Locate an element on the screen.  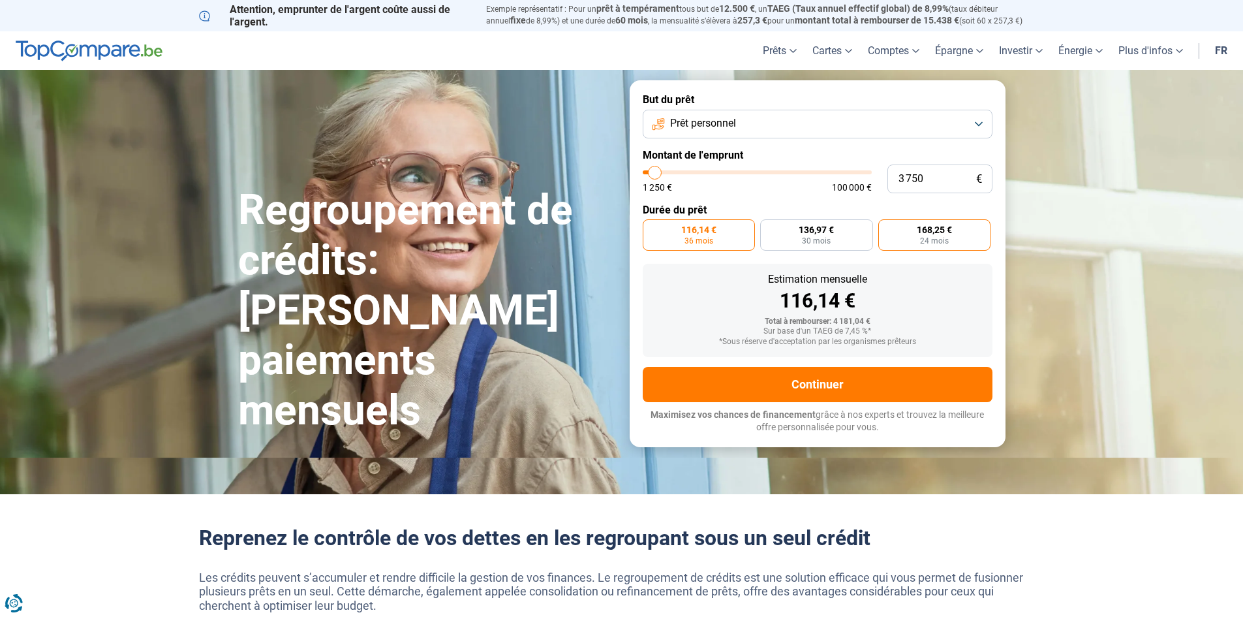
span: 136,97 € is located at coordinates (816, 230).